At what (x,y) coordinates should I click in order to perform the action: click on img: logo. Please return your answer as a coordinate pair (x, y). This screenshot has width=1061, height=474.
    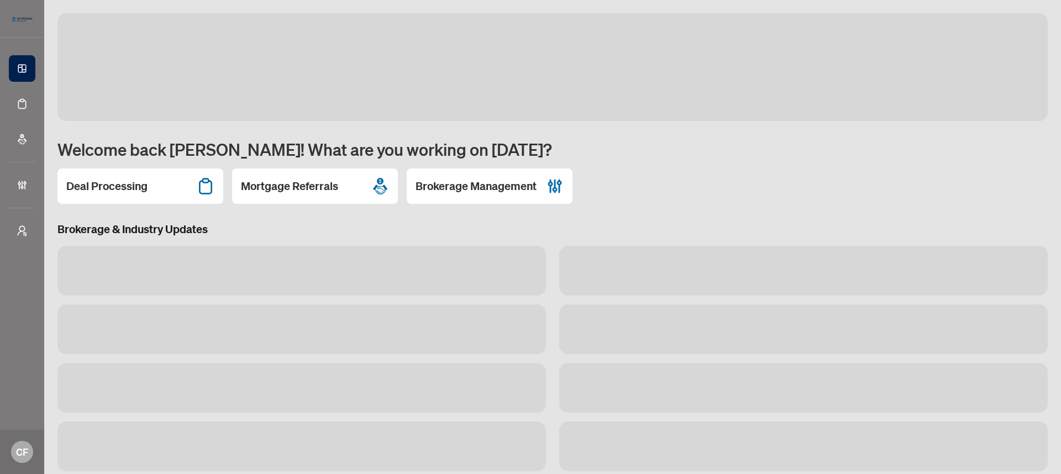
    Looking at the image, I should click on (22, 19).